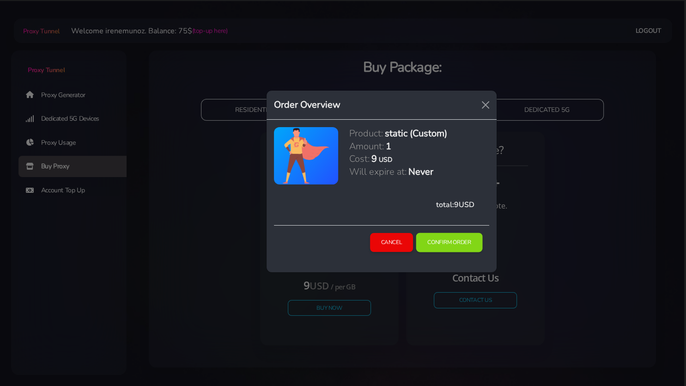 The image size is (686, 386). What do you see at coordinates (450, 243) in the screenshot?
I see `button: Confirm Order` at bounding box center [450, 243].